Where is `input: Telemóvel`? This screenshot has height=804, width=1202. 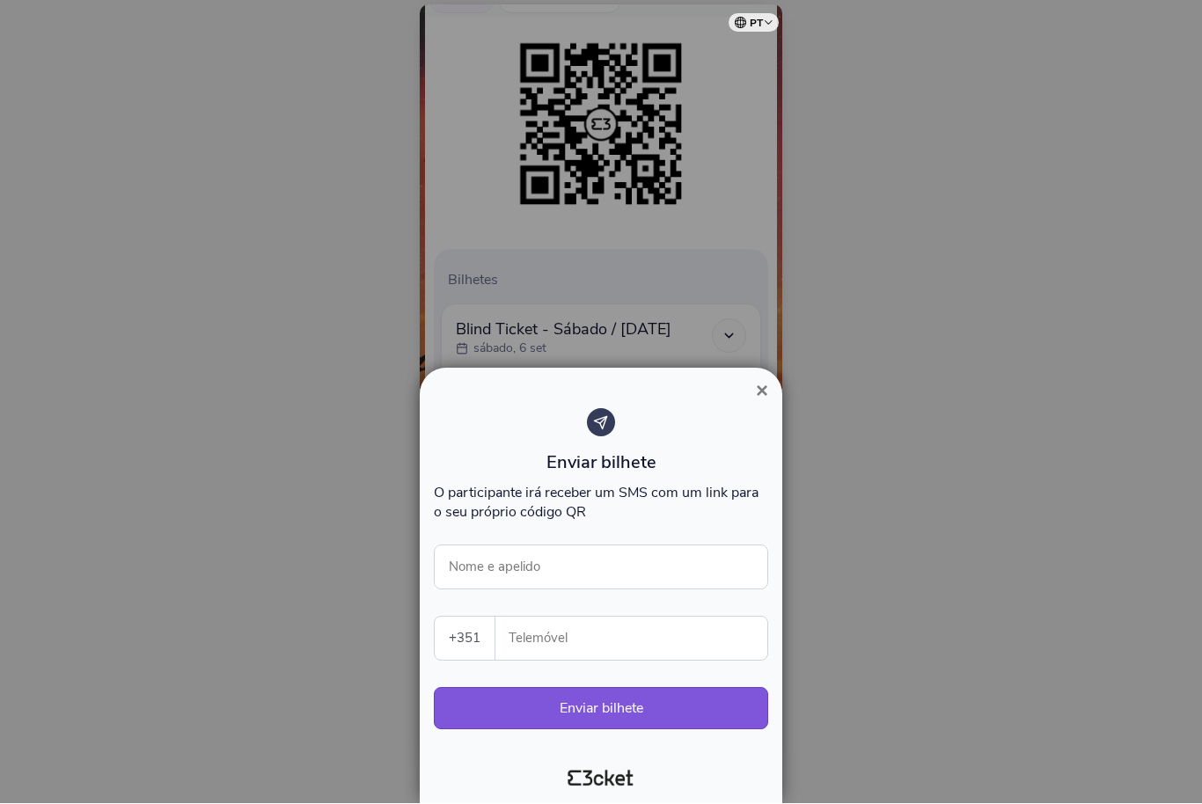
input: Telemóvel is located at coordinates (638, 639).